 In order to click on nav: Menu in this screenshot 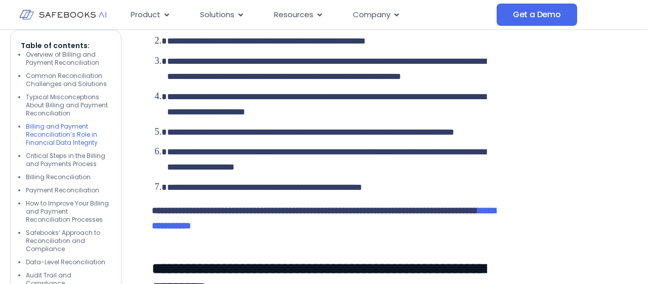, I will do `click(309, 15)`.